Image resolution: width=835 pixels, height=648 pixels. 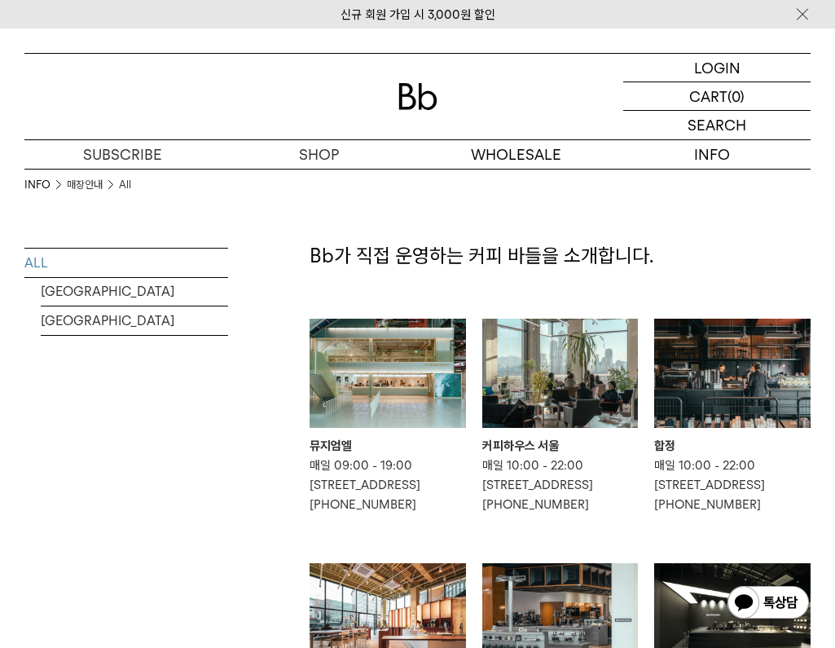 I want to click on a: SHOP, so click(x=319, y=154).